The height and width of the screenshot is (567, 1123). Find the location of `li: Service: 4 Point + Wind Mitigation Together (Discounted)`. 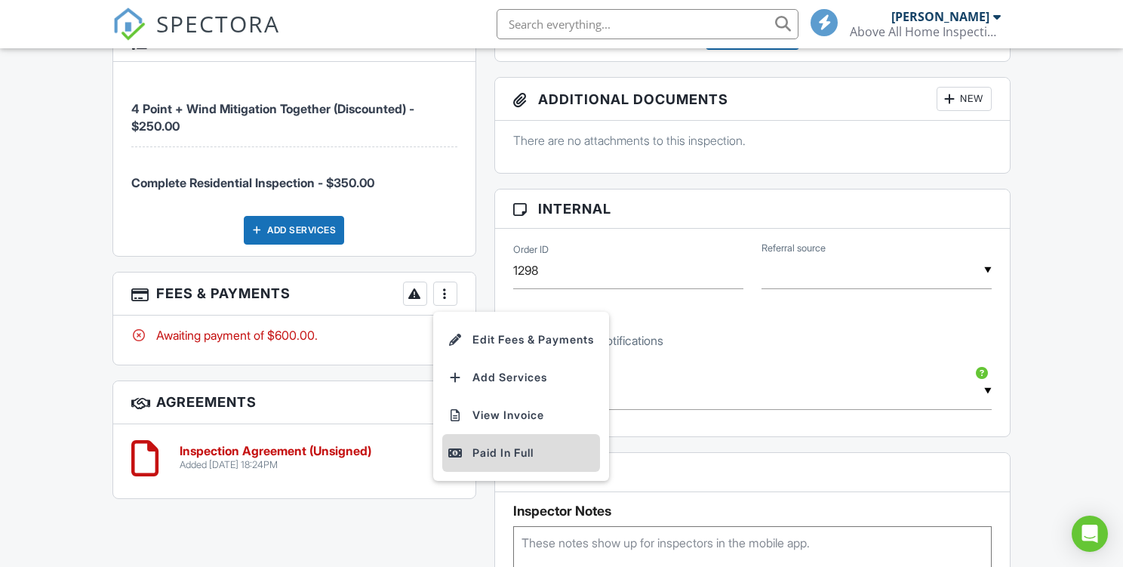

li: Service: 4 Point + Wind Mitigation Together (Discounted) is located at coordinates (294, 110).